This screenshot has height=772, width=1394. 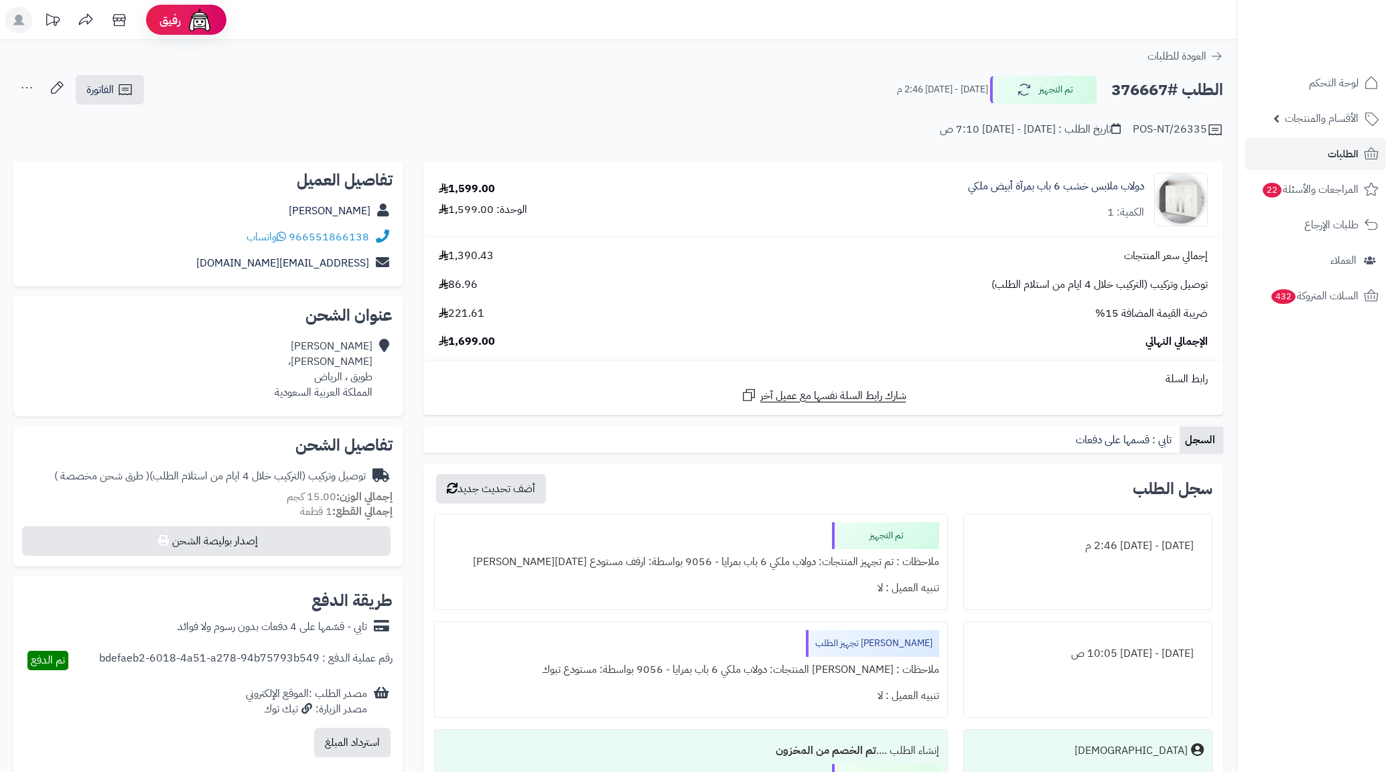 I want to click on span: 86.96, so click(x=458, y=285).